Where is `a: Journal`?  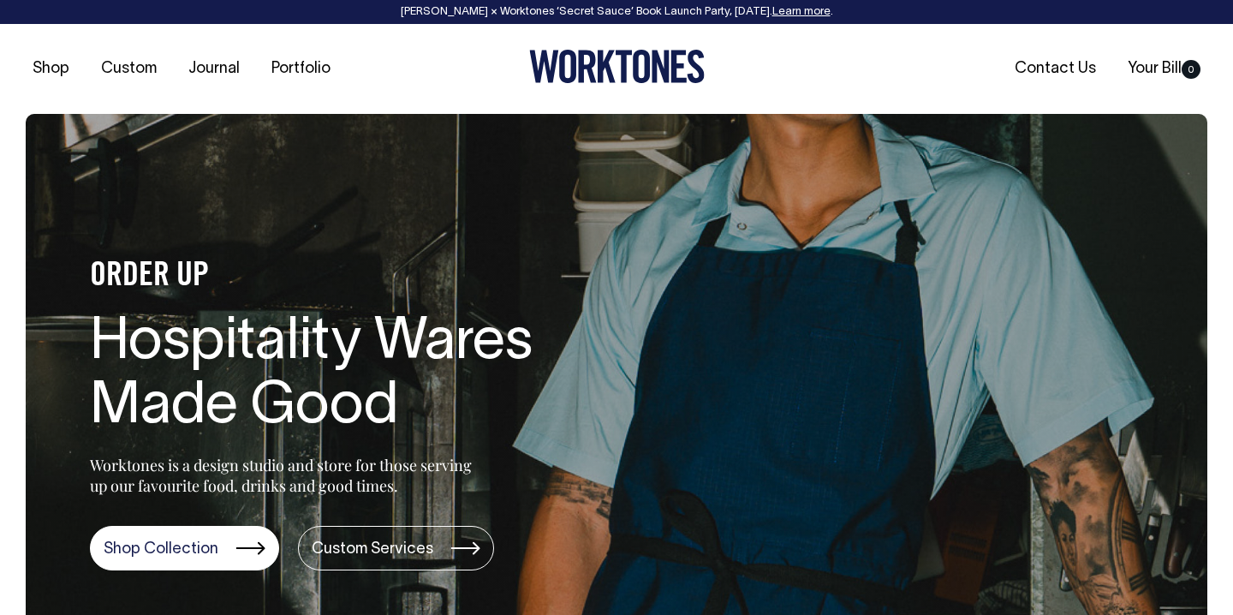
a: Journal is located at coordinates (214, 69).